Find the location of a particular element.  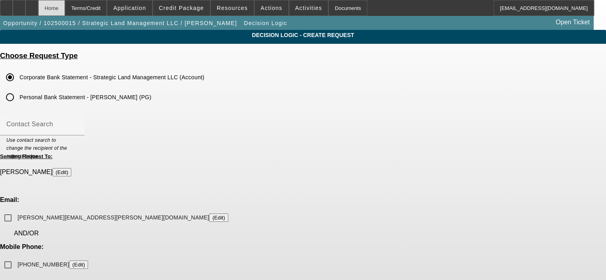

span: Decision Logic is located at coordinates (265, 23).